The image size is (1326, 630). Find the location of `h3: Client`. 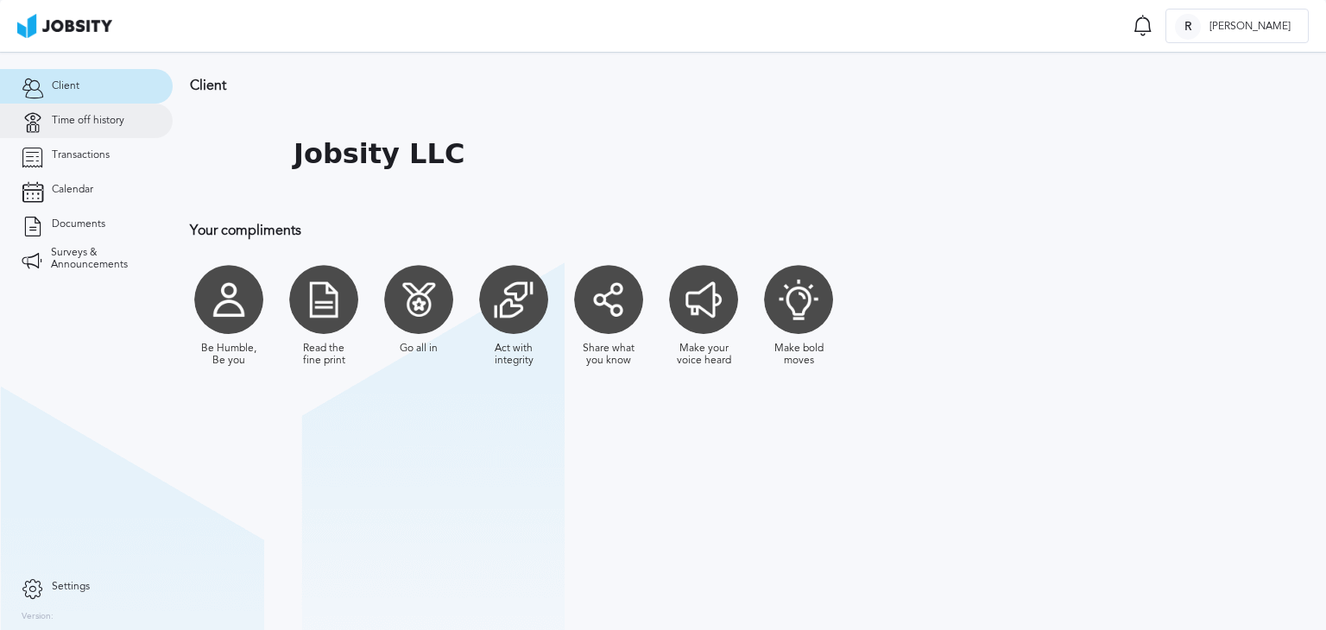

h3: Client is located at coordinates (658, 85).